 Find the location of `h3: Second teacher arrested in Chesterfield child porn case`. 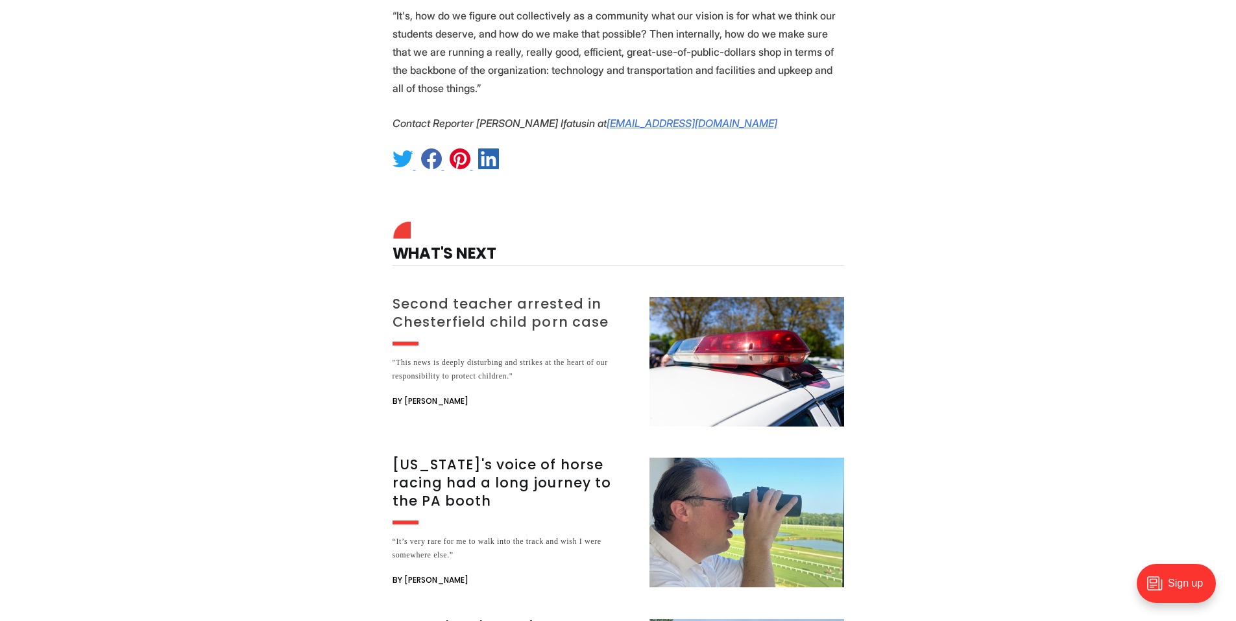

h3: Second teacher arrested in Chesterfield child porn case is located at coordinates (513, 313).